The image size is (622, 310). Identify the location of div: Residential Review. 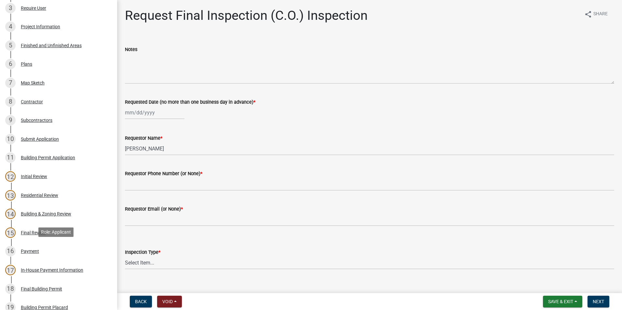
(39, 196).